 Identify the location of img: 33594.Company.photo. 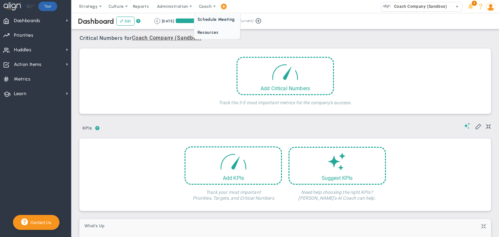
(387, 6).